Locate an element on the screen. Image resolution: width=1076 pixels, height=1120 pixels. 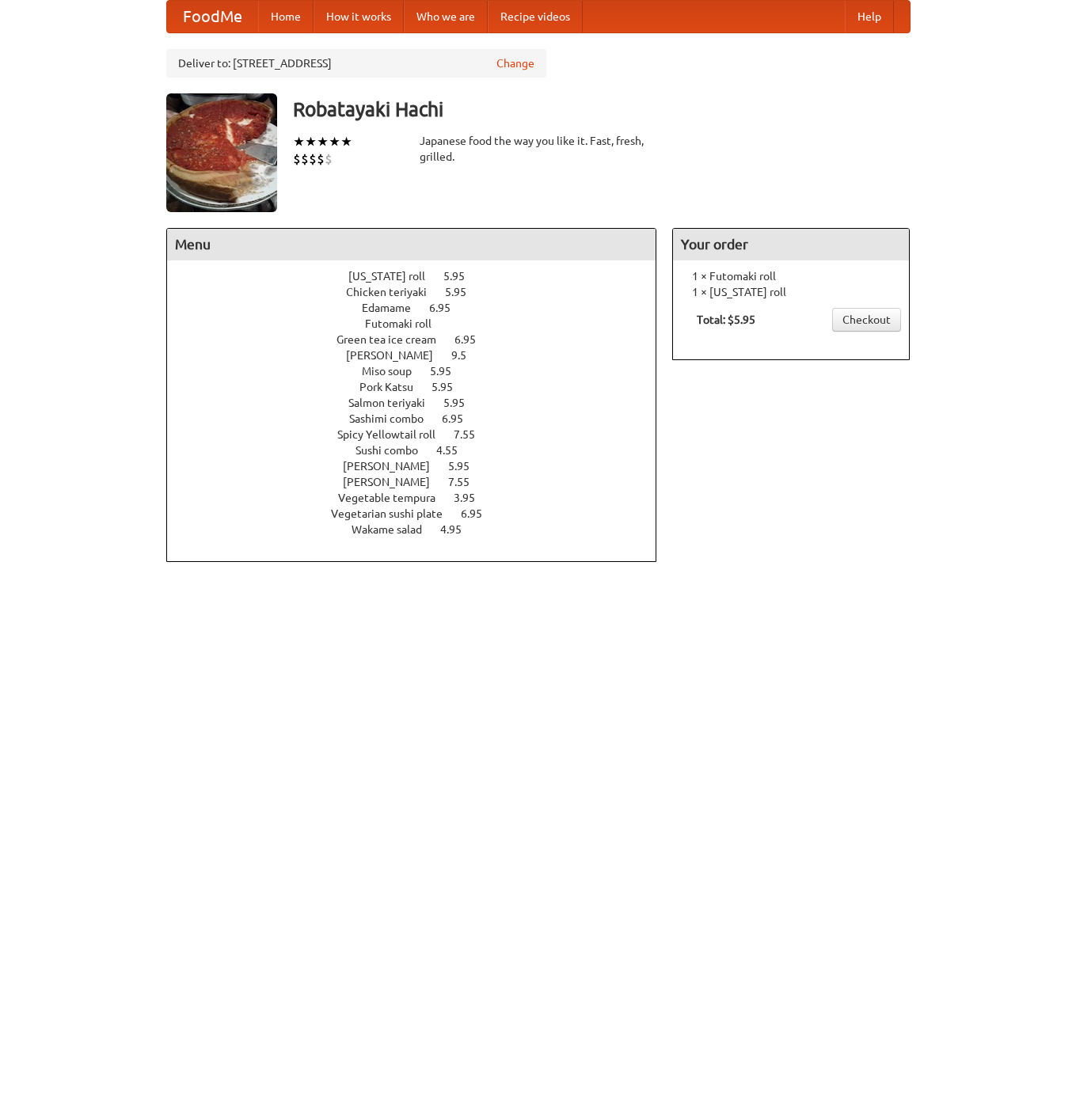
span: 9.5 is located at coordinates (466, 356).